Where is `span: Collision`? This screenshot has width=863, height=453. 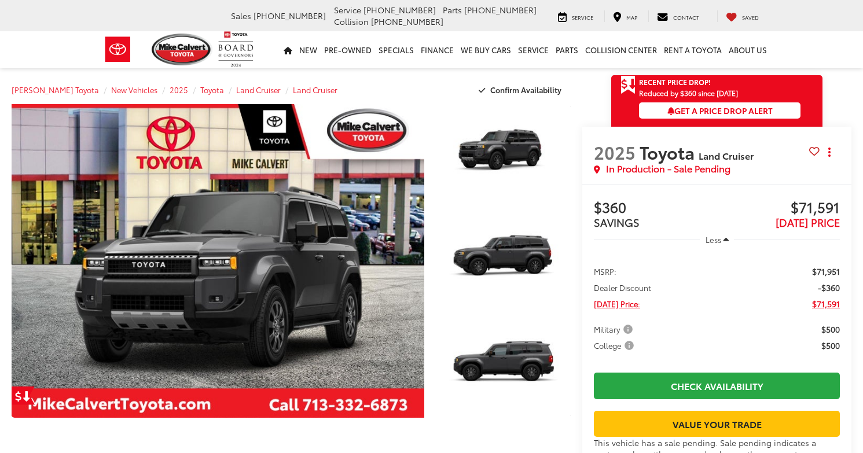
span: Collision is located at coordinates (351, 21).